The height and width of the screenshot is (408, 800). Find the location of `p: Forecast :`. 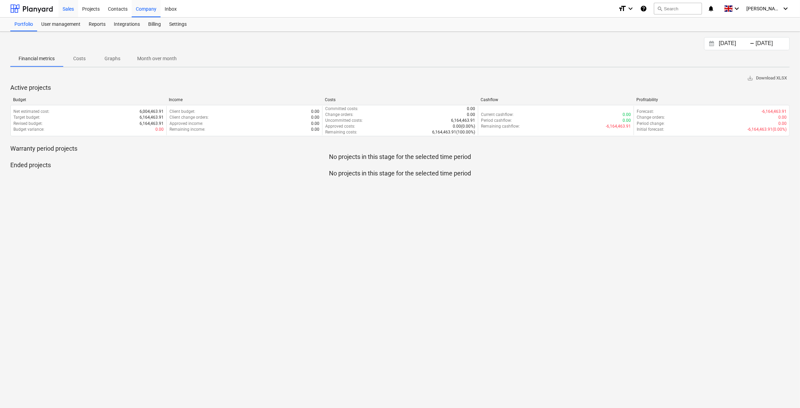

p: Forecast : is located at coordinates (645, 111).